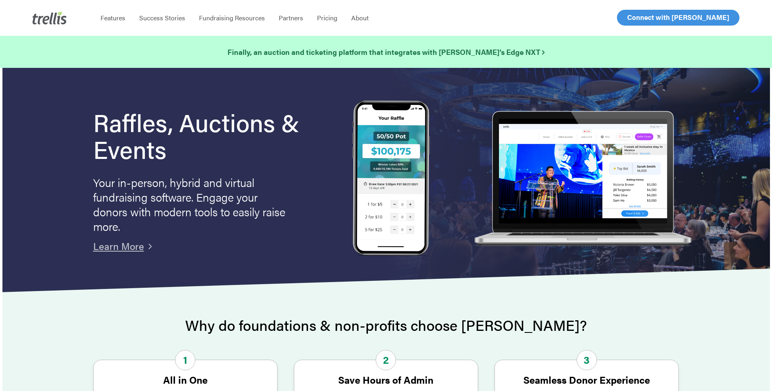 This screenshot has height=391, width=772. What do you see at coordinates (232, 17) in the screenshot?
I see `span: Fundraising Resources` at bounding box center [232, 17].